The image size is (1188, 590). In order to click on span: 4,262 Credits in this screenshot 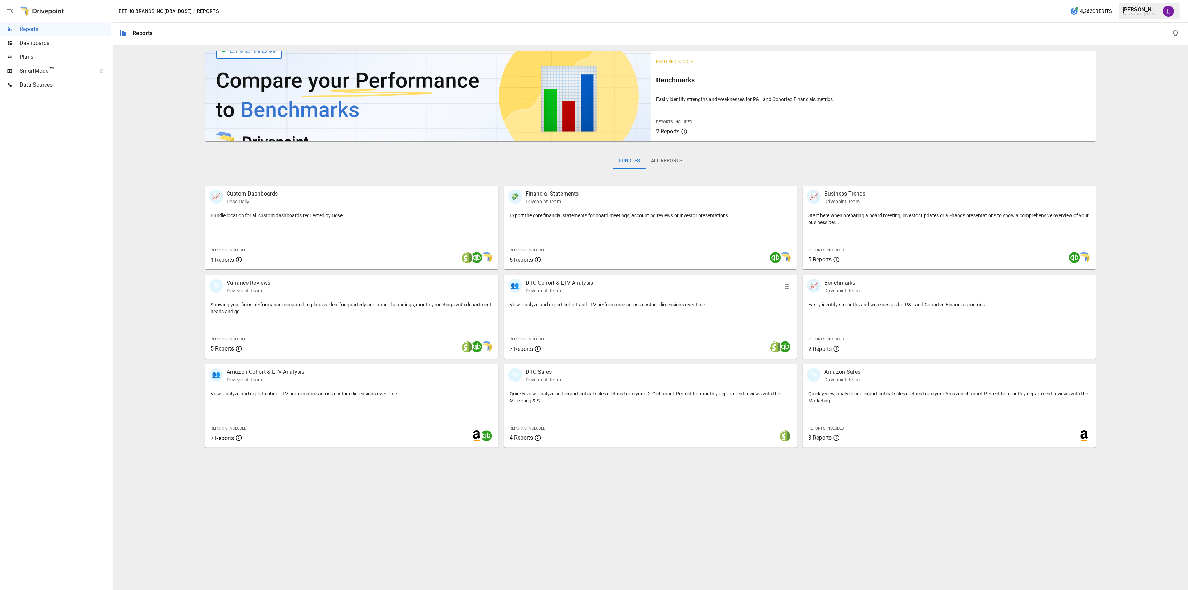, I will do `click(1096, 11)`.